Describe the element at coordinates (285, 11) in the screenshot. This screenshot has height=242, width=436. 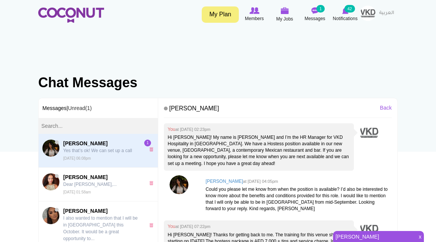
I see `img: My Jobs` at that location.